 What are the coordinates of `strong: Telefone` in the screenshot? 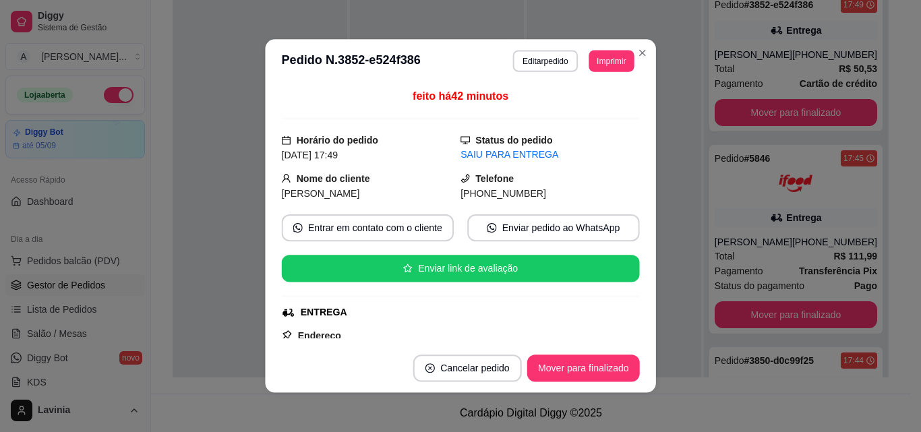 It's located at (494, 179).